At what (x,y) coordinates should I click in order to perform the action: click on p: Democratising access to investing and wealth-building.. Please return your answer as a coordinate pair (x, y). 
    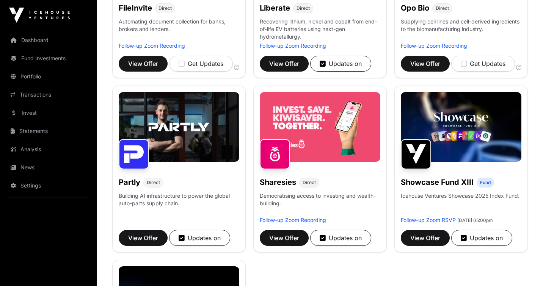
    Looking at the image, I should click on (320, 204).